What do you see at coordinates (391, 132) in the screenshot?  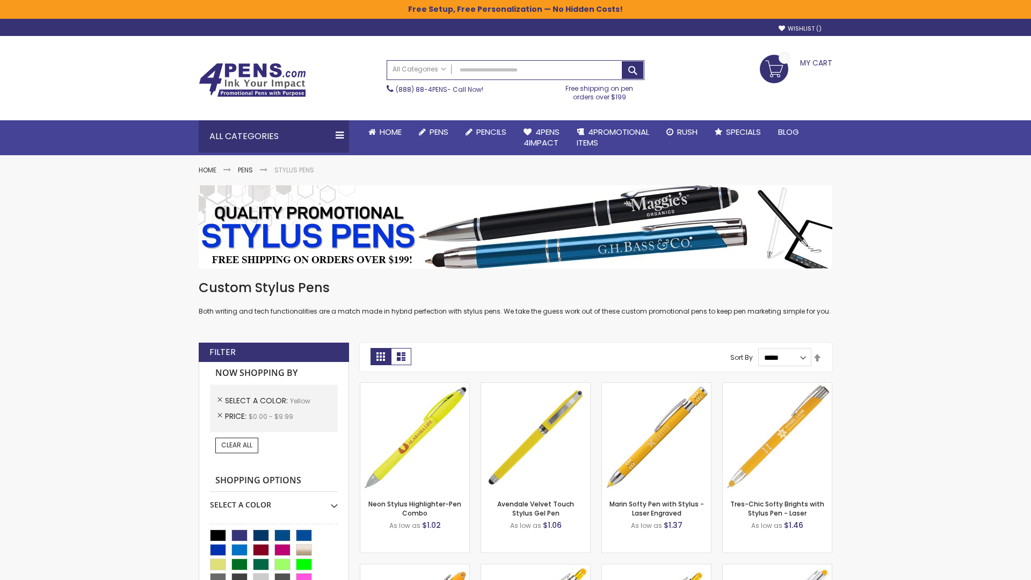 I see `span: Home` at bounding box center [391, 132].